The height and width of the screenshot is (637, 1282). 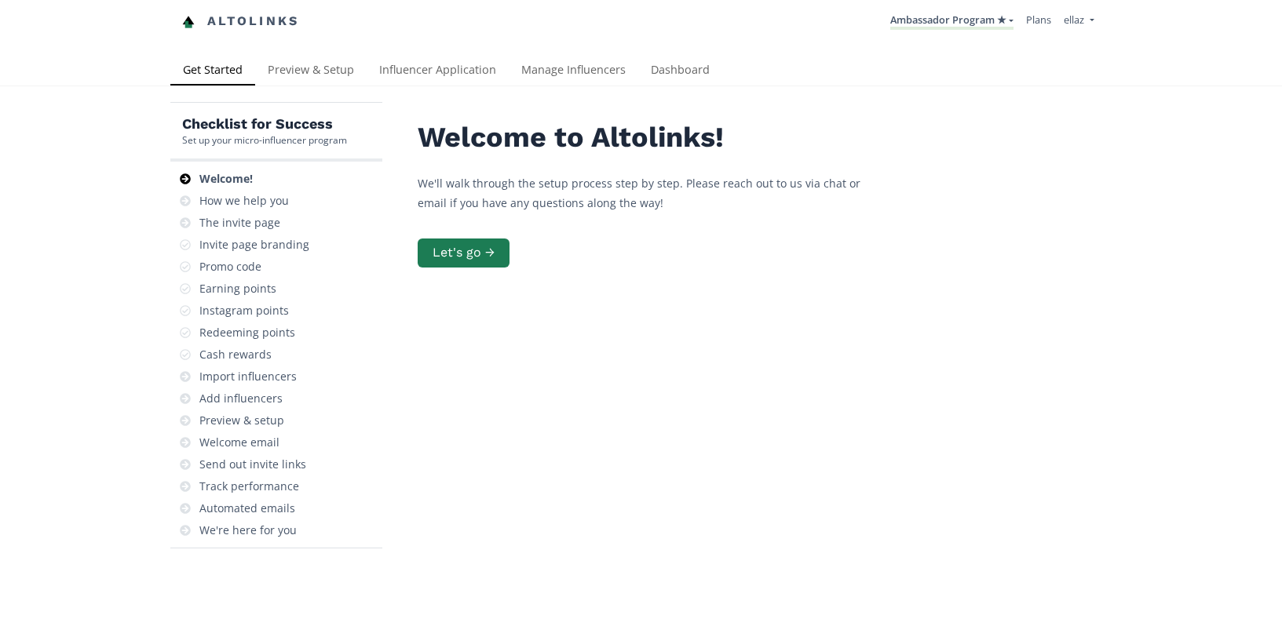 What do you see at coordinates (235, 355) in the screenshot?
I see `div: Cash rewards` at bounding box center [235, 355].